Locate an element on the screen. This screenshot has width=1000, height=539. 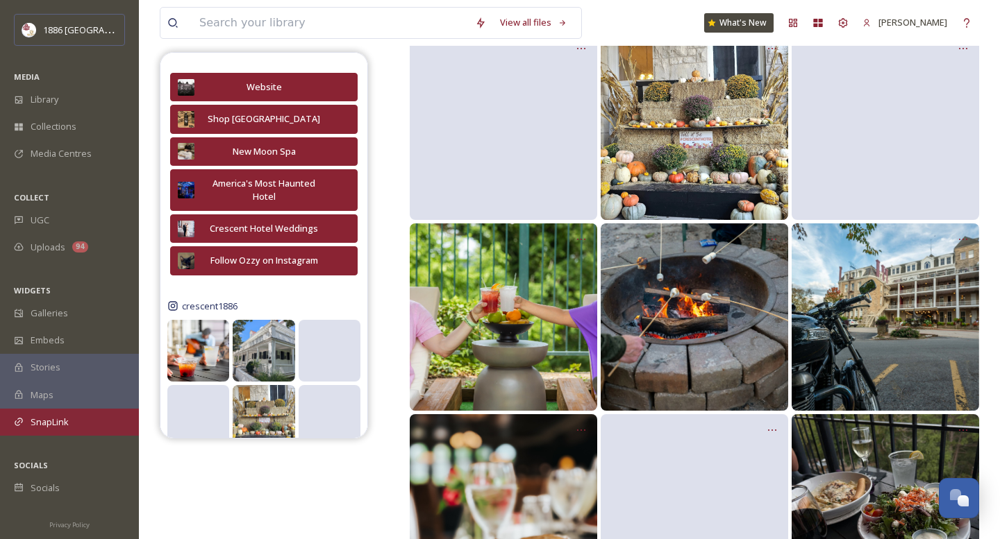
a: Privacy Policy is located at coordinates (69, 524).